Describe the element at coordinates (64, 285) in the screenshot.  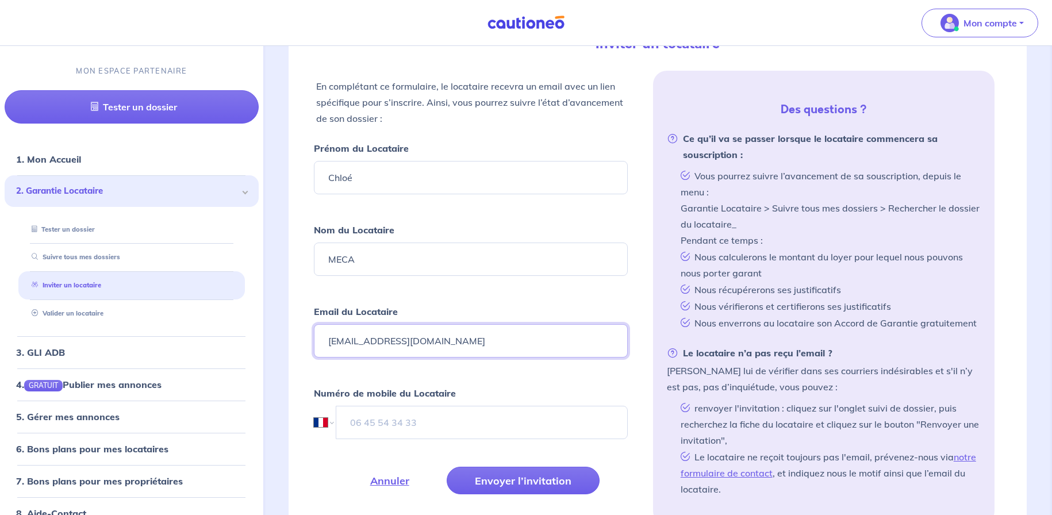
I see `a: Inviter un locataire` at that location.